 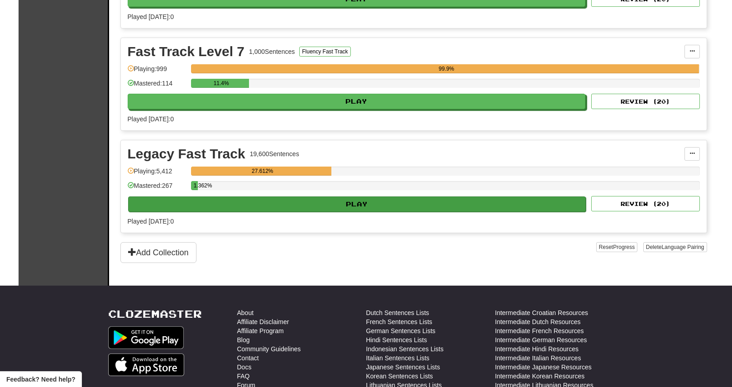 What do you see at coordinates (446, 69) in the screenshot?
I see `div: 99.9%` at bounding box center [446, 69].